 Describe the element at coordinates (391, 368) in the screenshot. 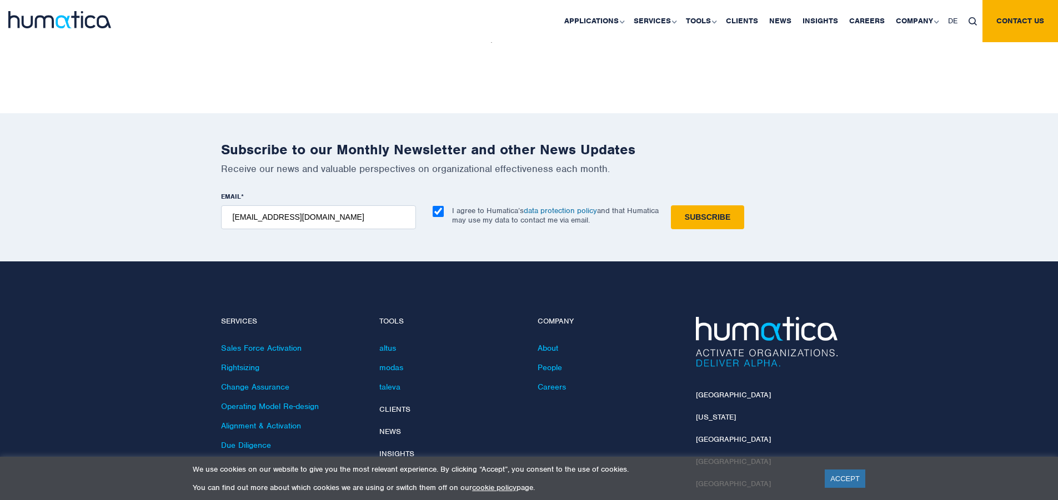

I see `a: modas` at that location.